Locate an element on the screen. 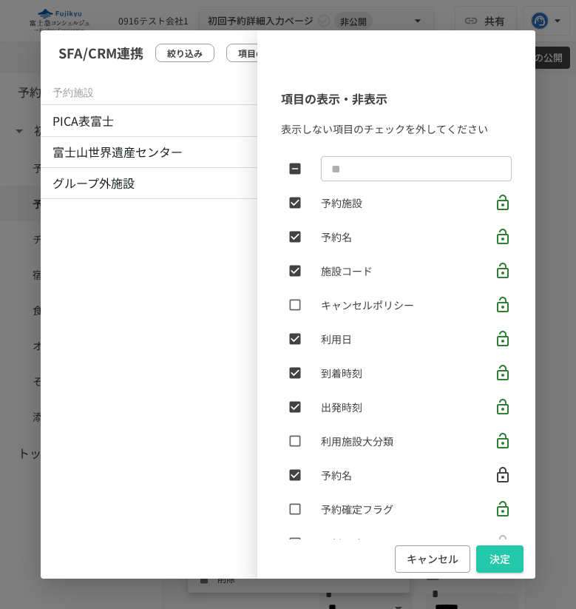  p: 予約施設 is located at coordinates (342, 203).